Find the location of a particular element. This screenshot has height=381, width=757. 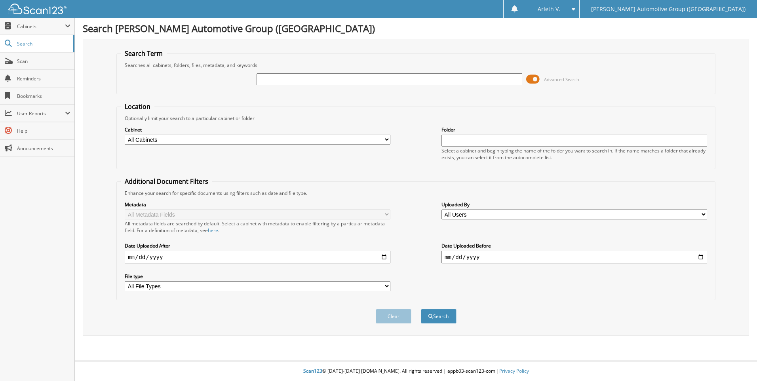

legend: Additional Document Filters is located at coordinates (166, 181).